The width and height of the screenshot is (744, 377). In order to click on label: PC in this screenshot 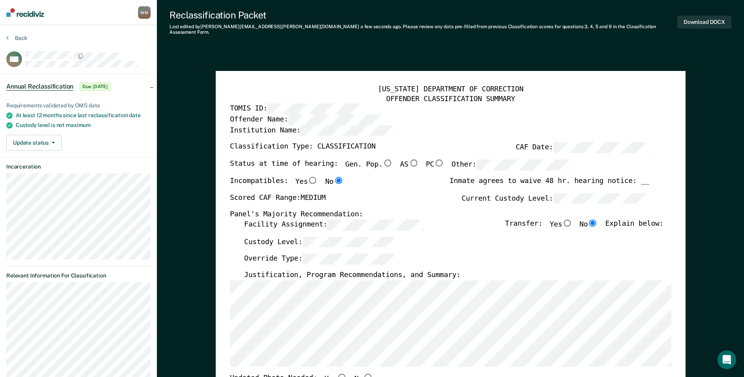, I will do `click(435, 165)`.